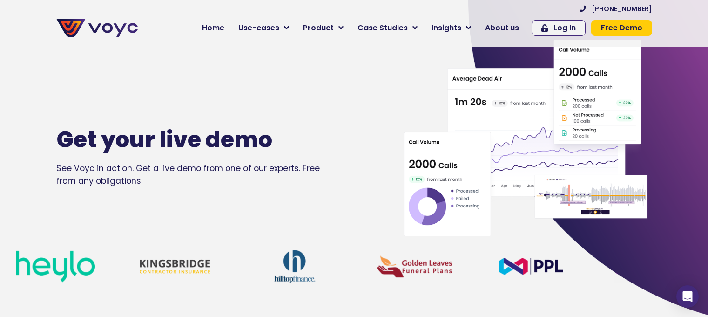 The height and width of the screenshot is (317, 708). I want to click on span: Free Demo, so click(621, 28).